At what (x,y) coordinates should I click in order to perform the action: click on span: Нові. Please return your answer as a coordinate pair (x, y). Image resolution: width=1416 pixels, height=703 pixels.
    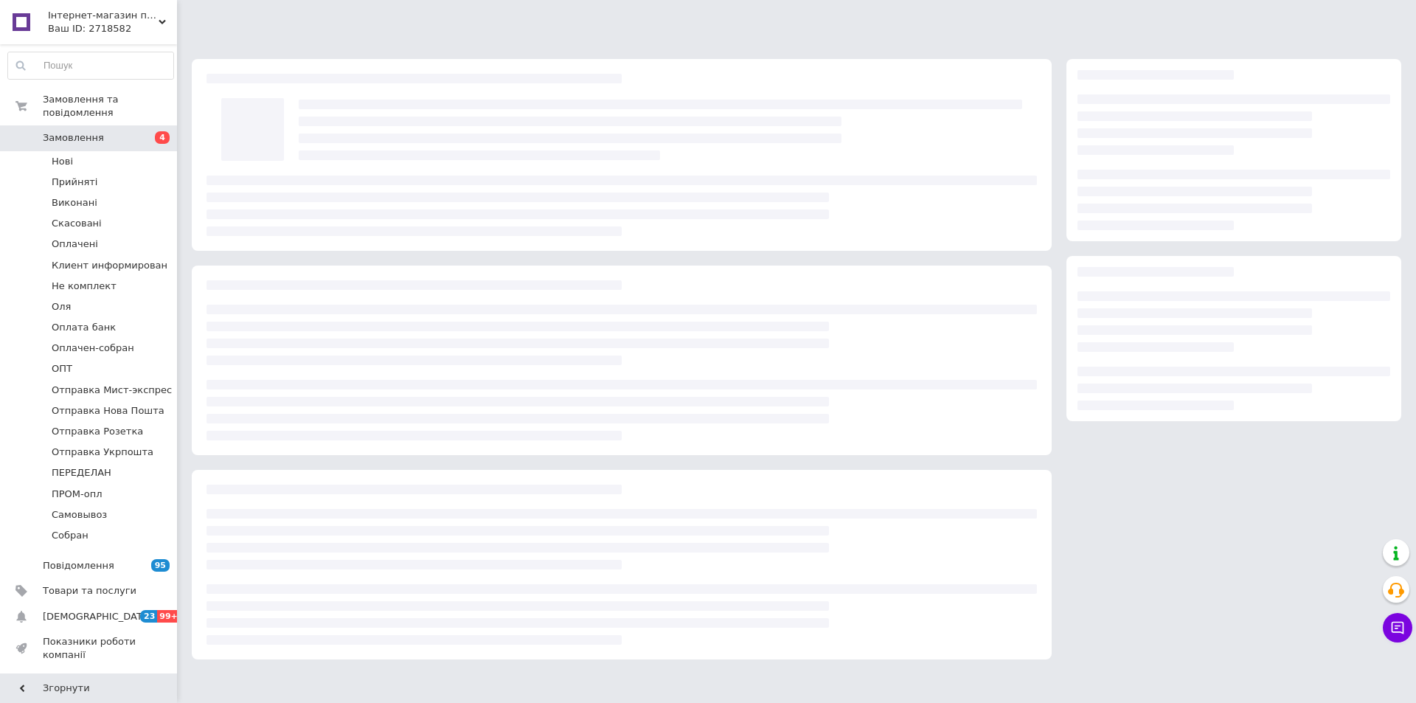
    Looking at the image, I should click on (62, 161).